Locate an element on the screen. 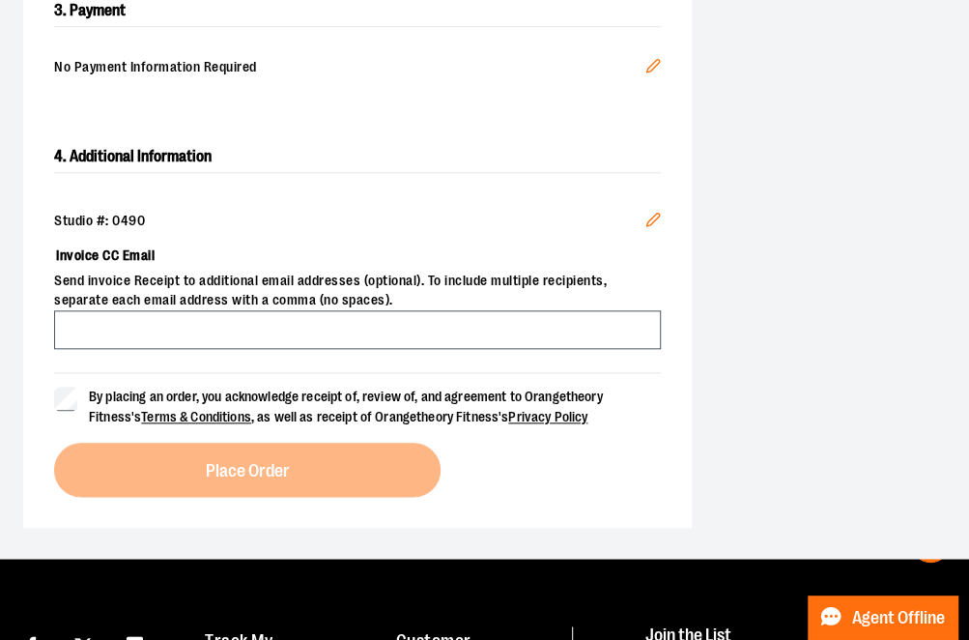 This screenshot has width=969, height=640. span: By placing an order, you acknowledge receipt of, review of, and agreement to Orangetheory Fitness... is located at coordinates (345, 406).